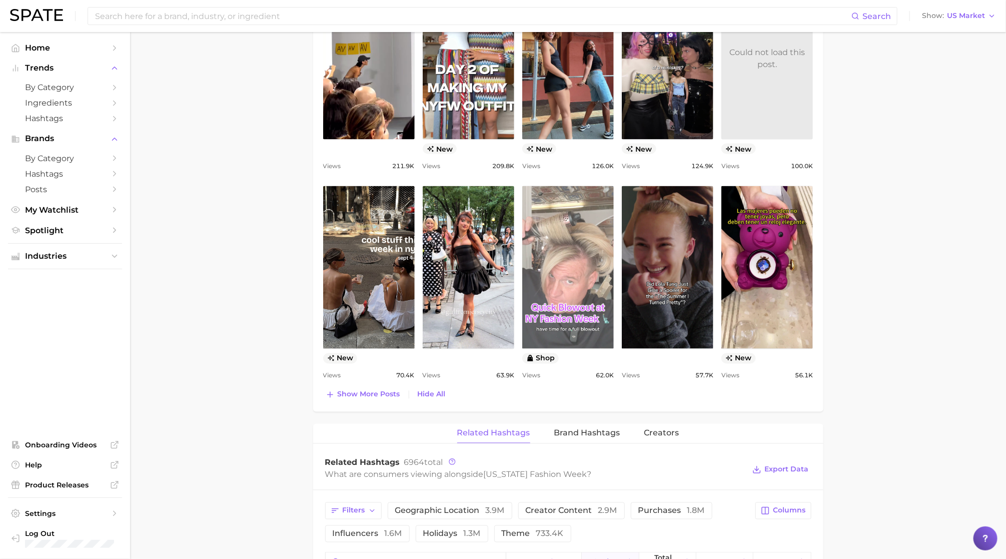 This screenshot has width=1006, height=559. Describe the element at coordinates (65, 230) in the screenshot. I see `a: Spotlight` at that location.